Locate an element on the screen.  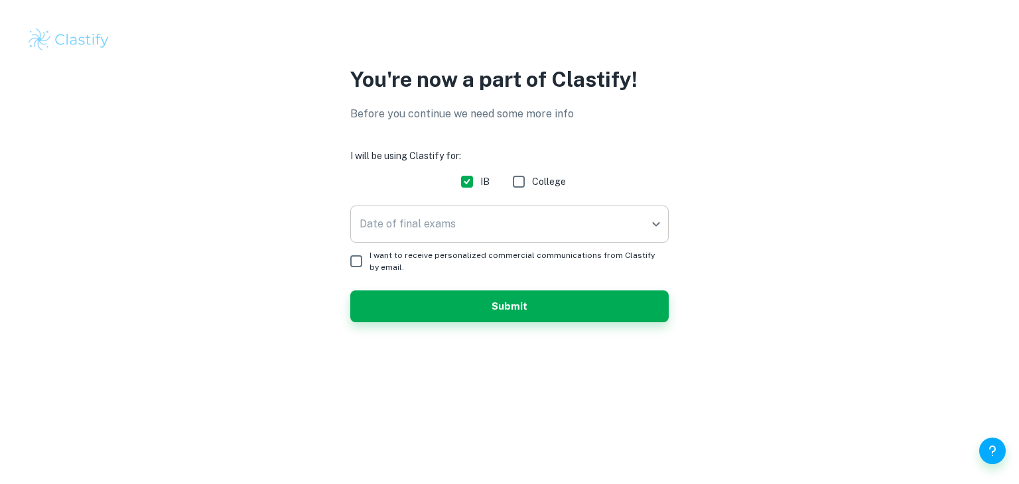
img: Clastify logo is located at coordinates (68, 40).